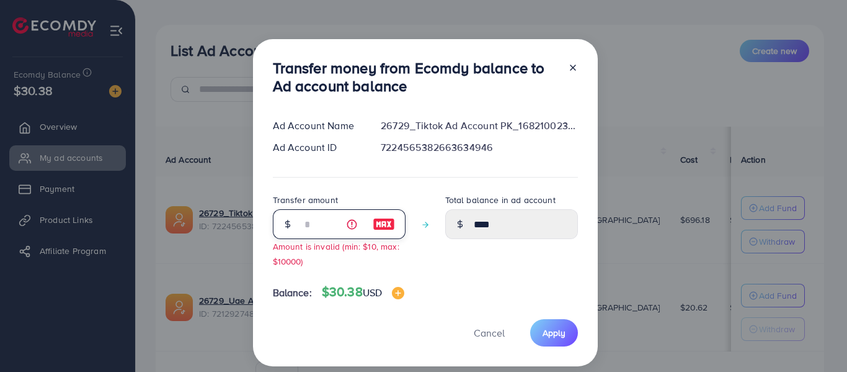  Describe the element at coordinates (317, 147) in the screenshot. I see `div: Ad Account ID` at that location.